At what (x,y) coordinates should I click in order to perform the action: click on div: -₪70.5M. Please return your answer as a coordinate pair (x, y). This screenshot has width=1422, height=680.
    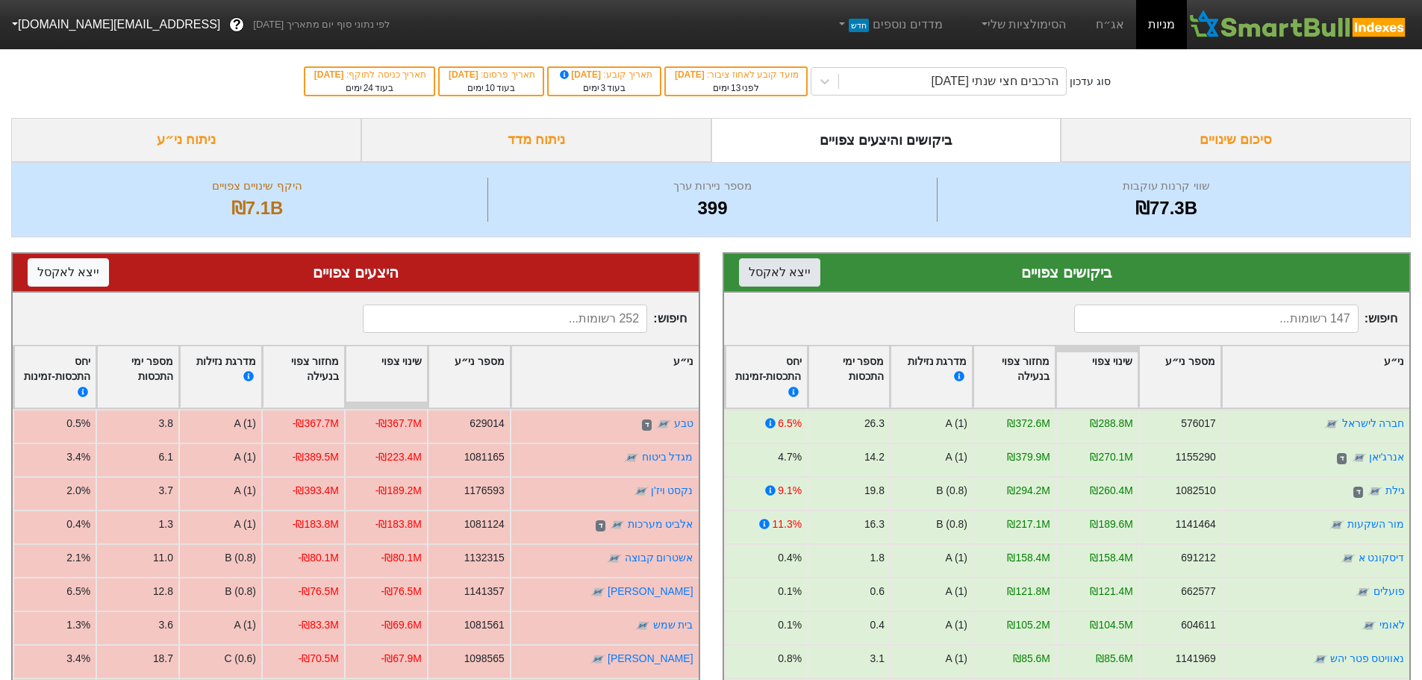
    Looking at the image, I should click on (319, 658).